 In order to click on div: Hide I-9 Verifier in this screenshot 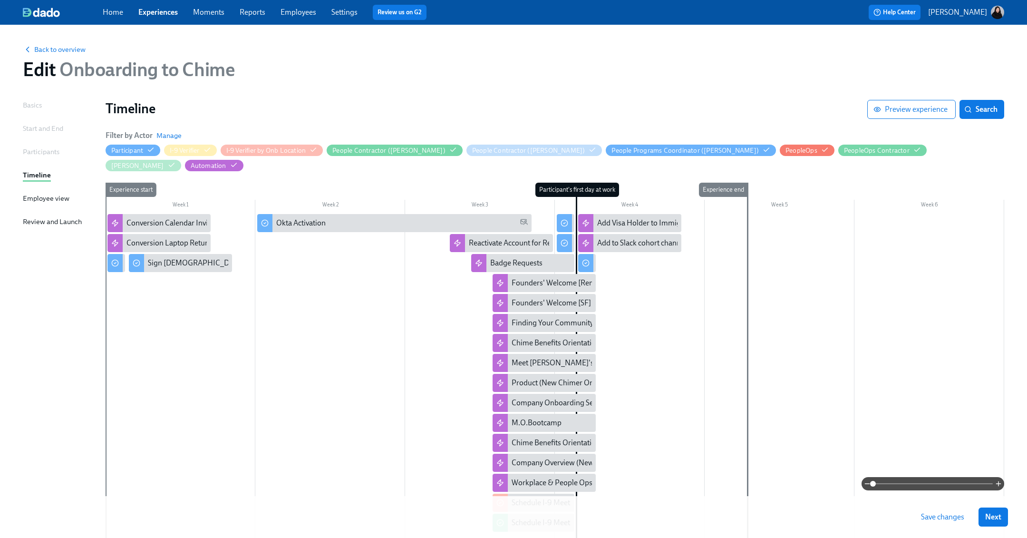, I will do `click(184, 150)`.